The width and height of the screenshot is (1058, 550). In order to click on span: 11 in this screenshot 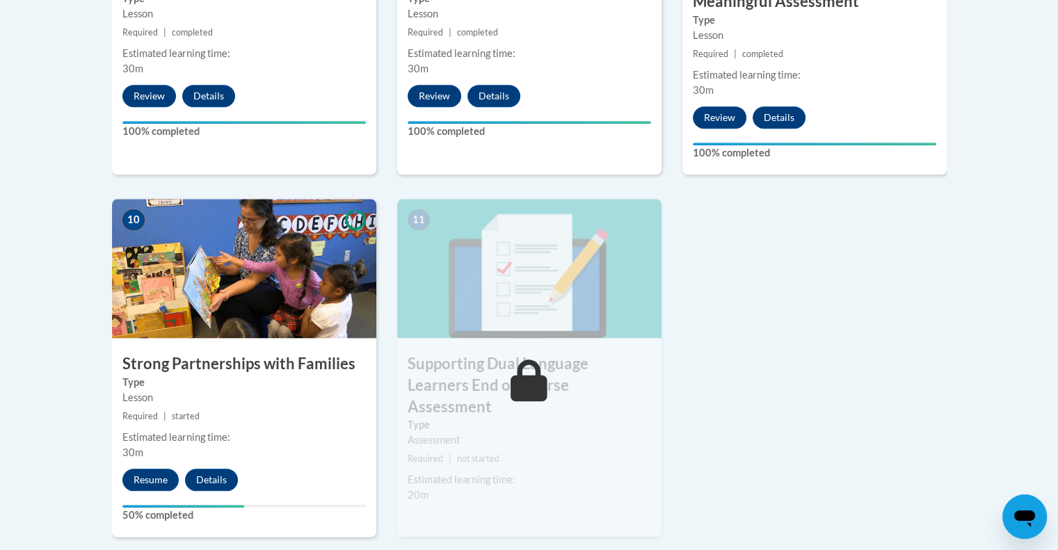, I will do `click(419, 220)`.